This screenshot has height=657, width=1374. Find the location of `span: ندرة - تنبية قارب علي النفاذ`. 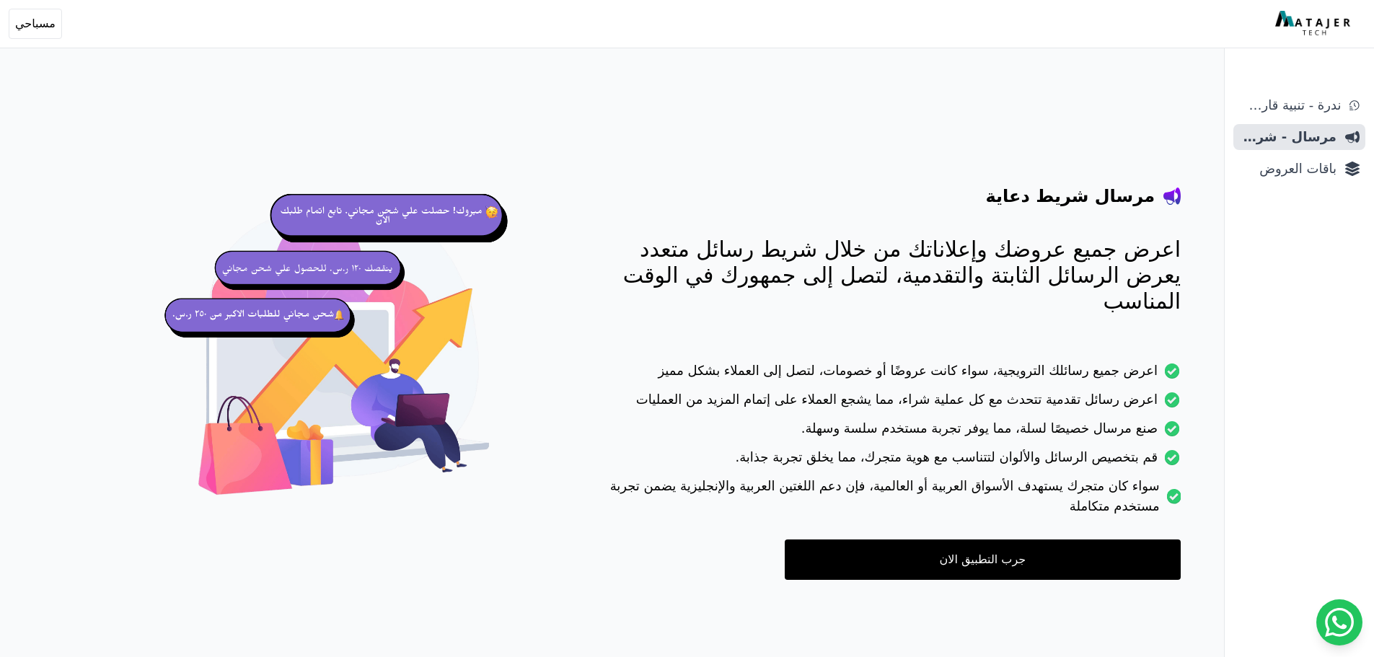

span: ندرة - تنبية قارب علي النفاذ is located at coordinates (1289, 105).